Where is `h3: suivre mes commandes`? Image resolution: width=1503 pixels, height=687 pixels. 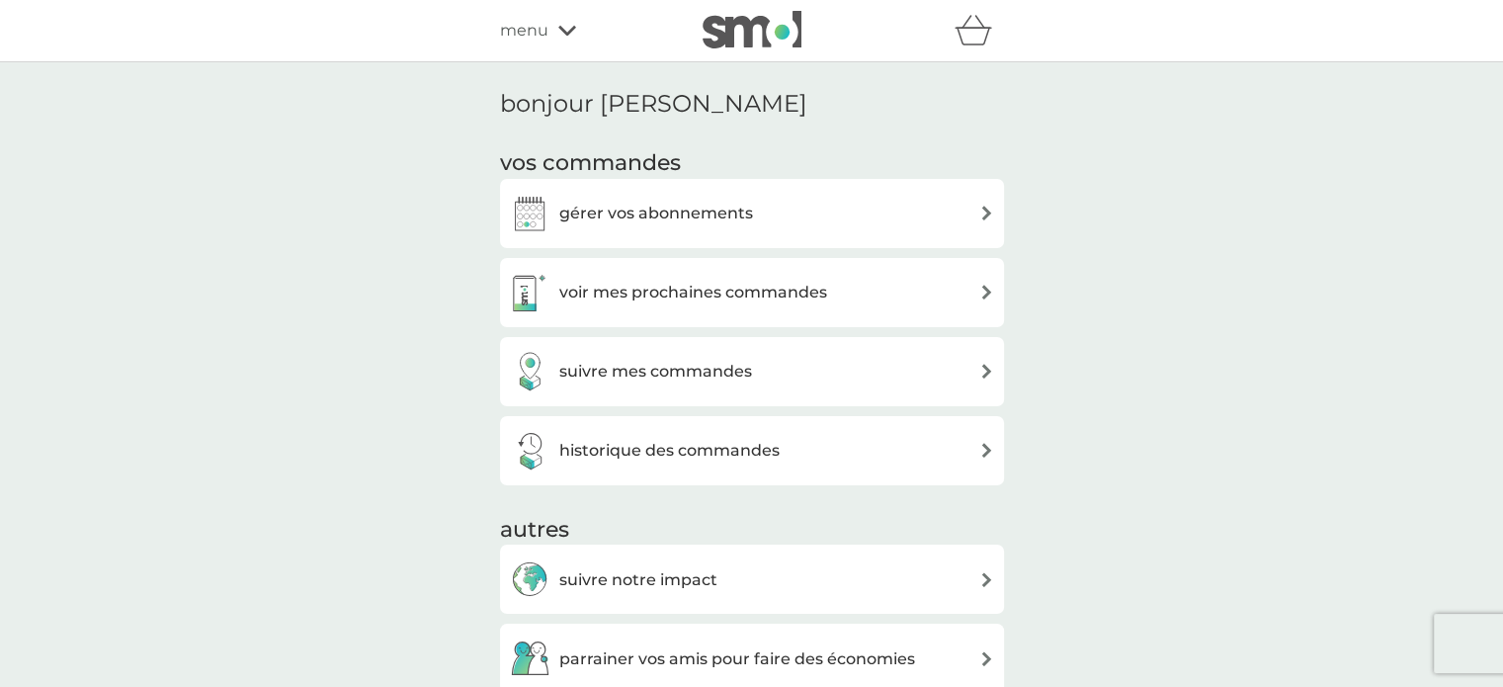
h3: suivre mes commandes is located at coordinates (655, 372).